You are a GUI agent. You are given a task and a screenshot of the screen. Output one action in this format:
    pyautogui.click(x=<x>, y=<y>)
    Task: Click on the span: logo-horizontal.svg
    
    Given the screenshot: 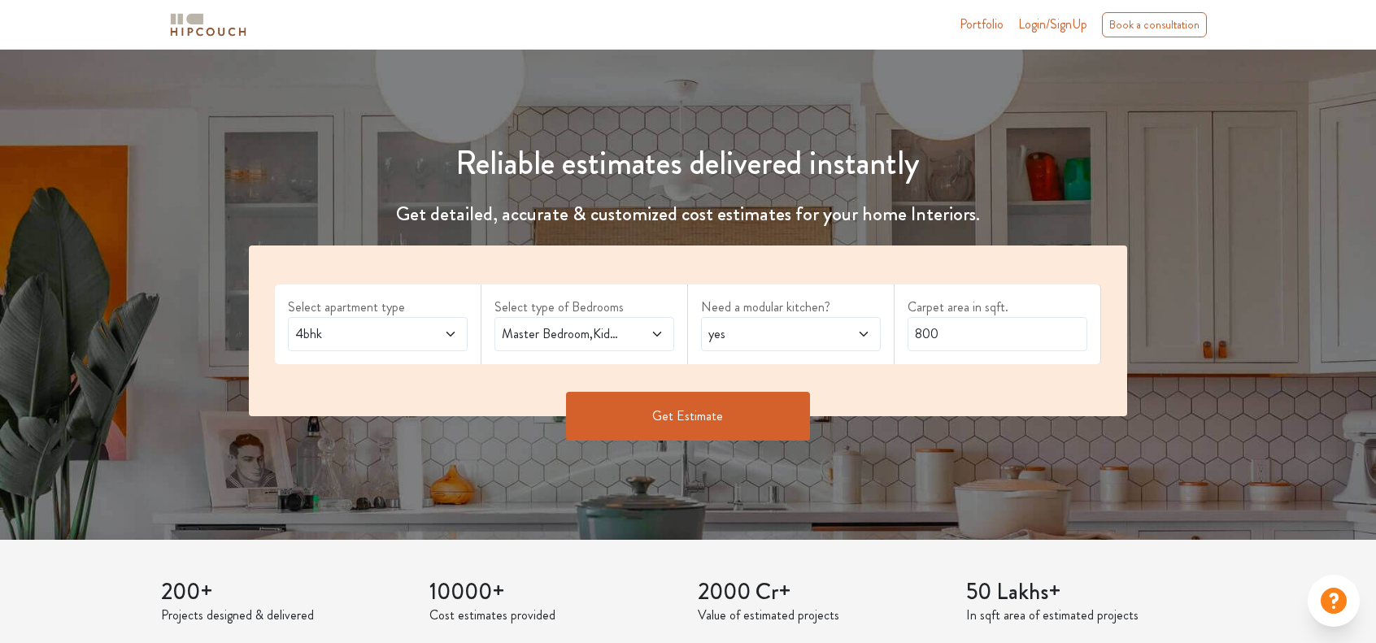 What is the action you would take?
    pyautogui.click(x=208, y=24)
    